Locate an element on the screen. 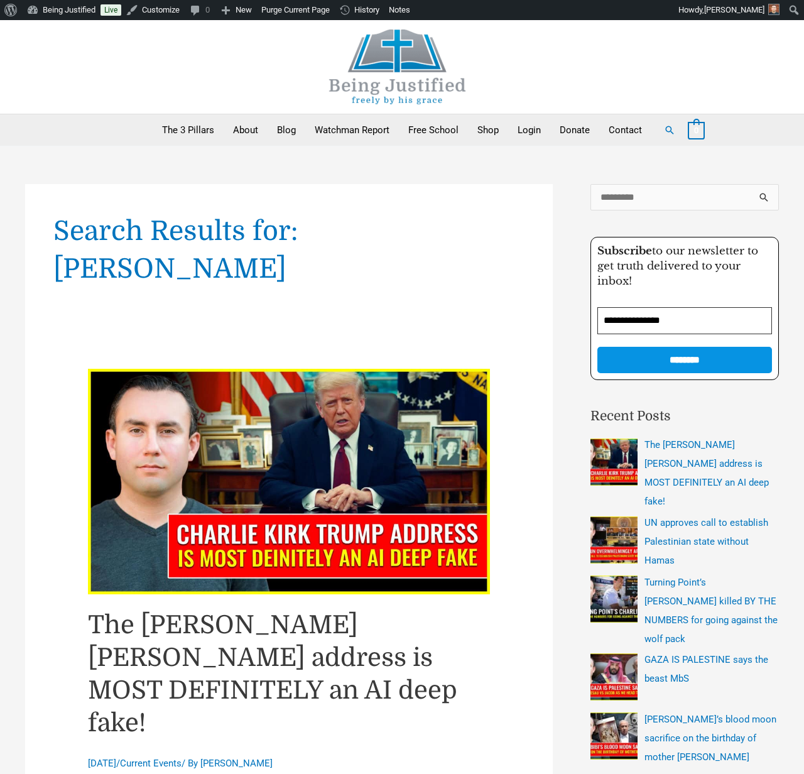 This screenshot has width=804, height=774. a: UN approves call to establish Palestinian state without Hamas is located at coordinates (706, 542).